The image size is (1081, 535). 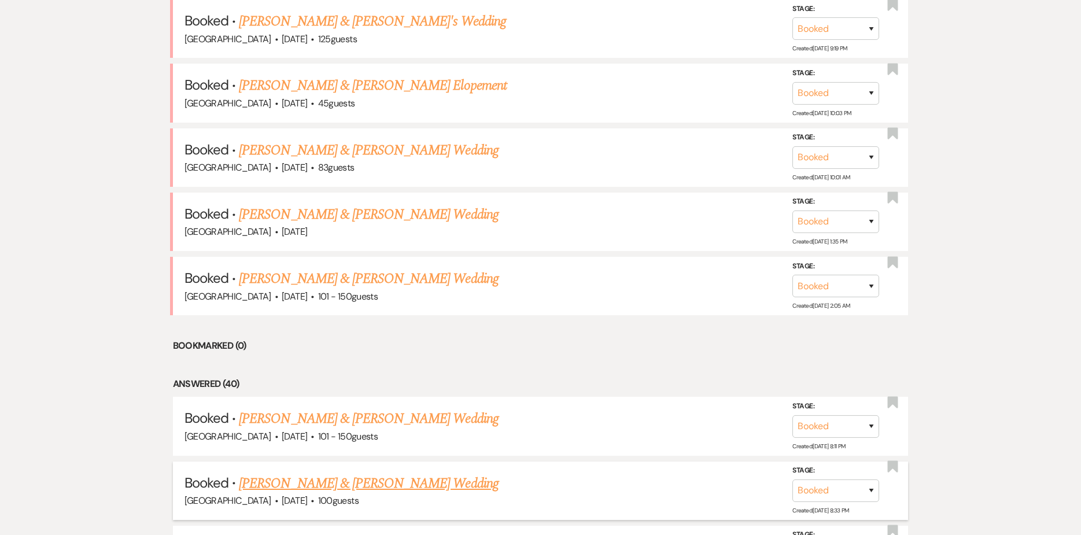 I want to click on li: Answered (40), so click(x=541, y=384).